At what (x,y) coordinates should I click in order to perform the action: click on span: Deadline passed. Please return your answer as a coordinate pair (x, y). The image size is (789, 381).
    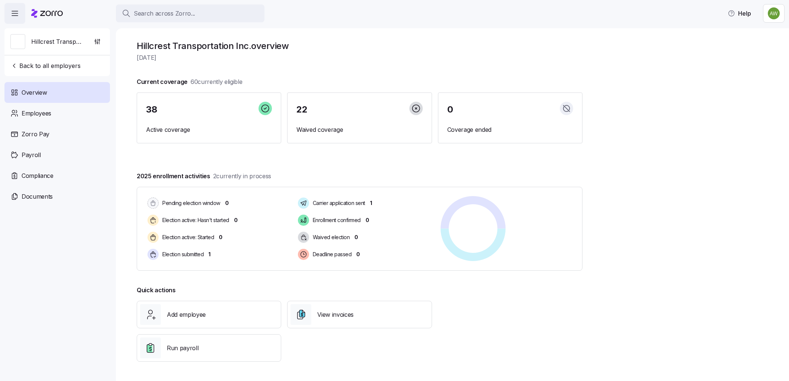
    Looking at the image, I should click on (331, 255).